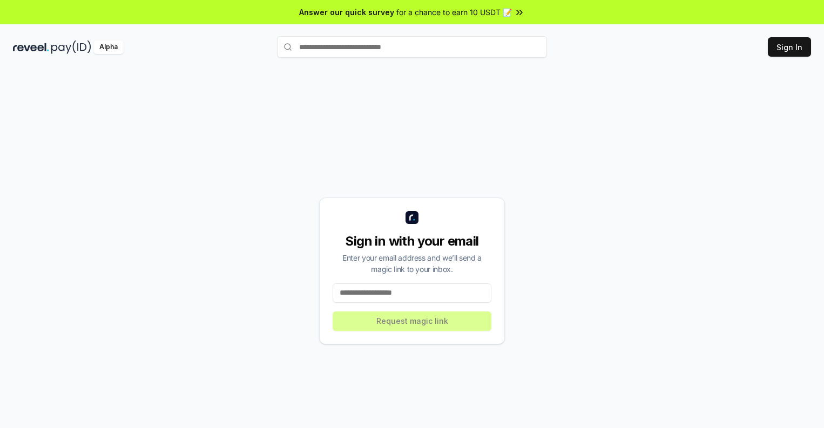 This screenshot has width=824, height=428. What do you see at coordinates (412, 264) in the screenshot?
I see `div: Enter your email address and we’ll send a magic link to your inbox.` at bounding box center [412, 264].